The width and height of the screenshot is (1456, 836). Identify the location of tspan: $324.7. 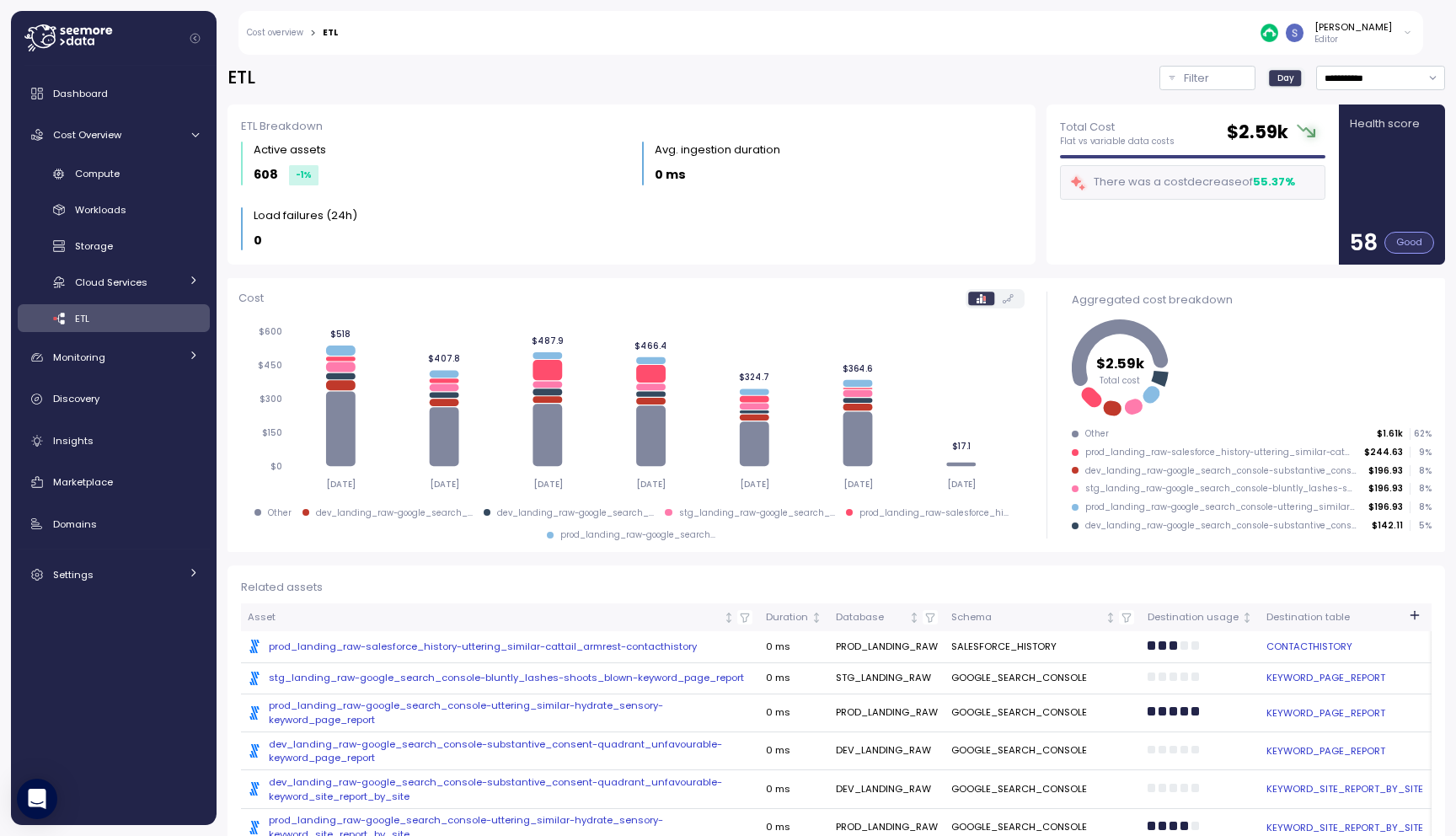
(756, 376).